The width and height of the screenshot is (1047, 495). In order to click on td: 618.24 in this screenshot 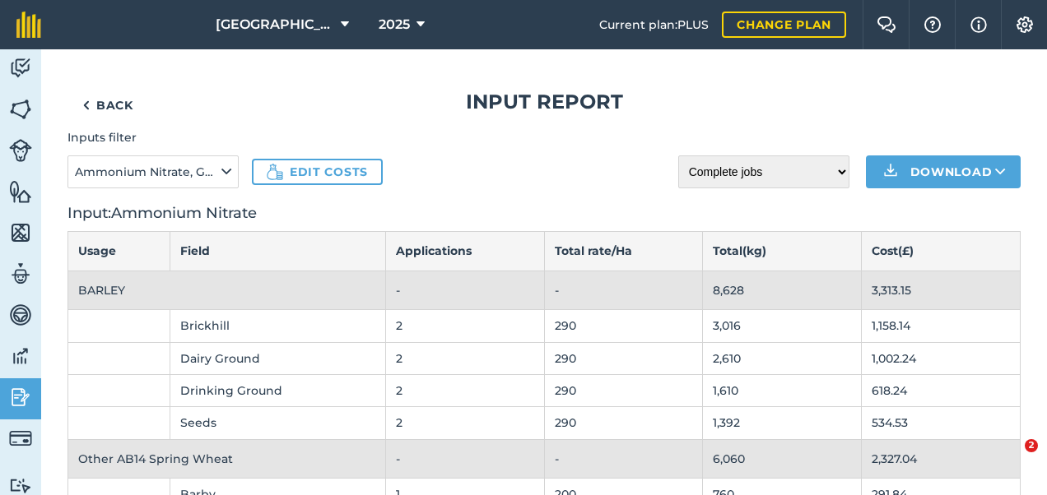, I will do `click(941, 390)`.